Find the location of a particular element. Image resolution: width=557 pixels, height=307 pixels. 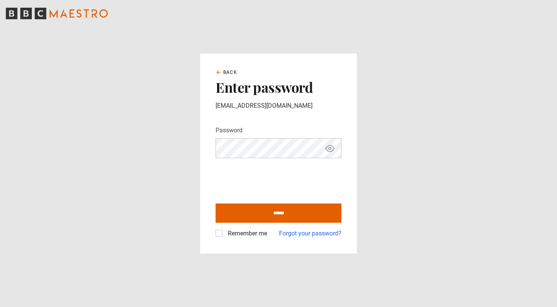

a: BBC Maestro is located at coordinates (57, 13).